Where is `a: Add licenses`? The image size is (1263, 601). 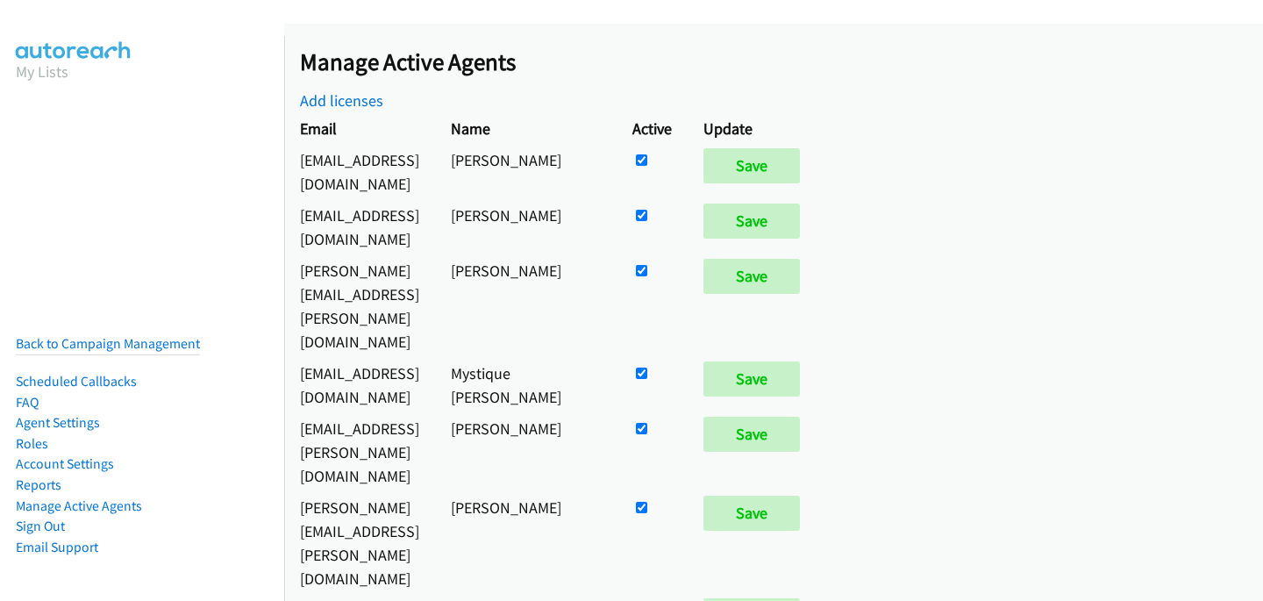 a: Add licenses is located at coordinates (341, 100).